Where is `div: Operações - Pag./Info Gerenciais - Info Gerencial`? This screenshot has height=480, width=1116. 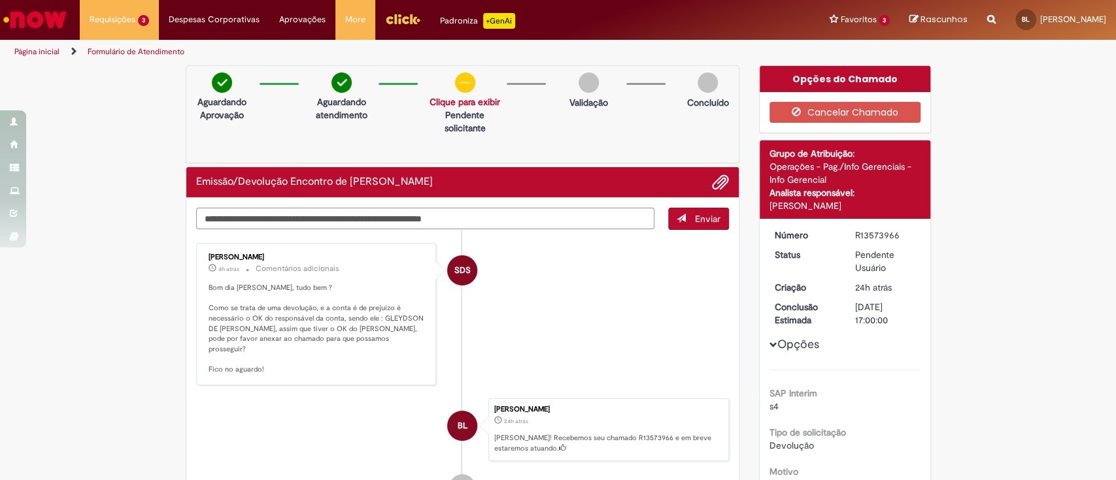 div: Operações - Pag./Info Gerenciais - Info Gerencial is located at coordinates (845, 173).